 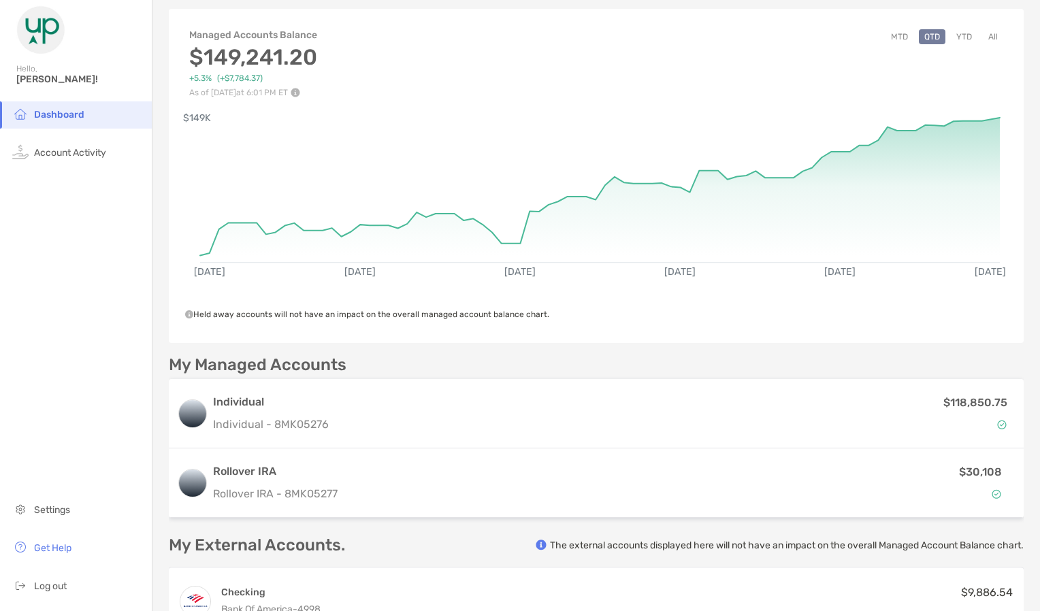 I want to click on p: My Managed Accounts, so click(x=257, y=365).